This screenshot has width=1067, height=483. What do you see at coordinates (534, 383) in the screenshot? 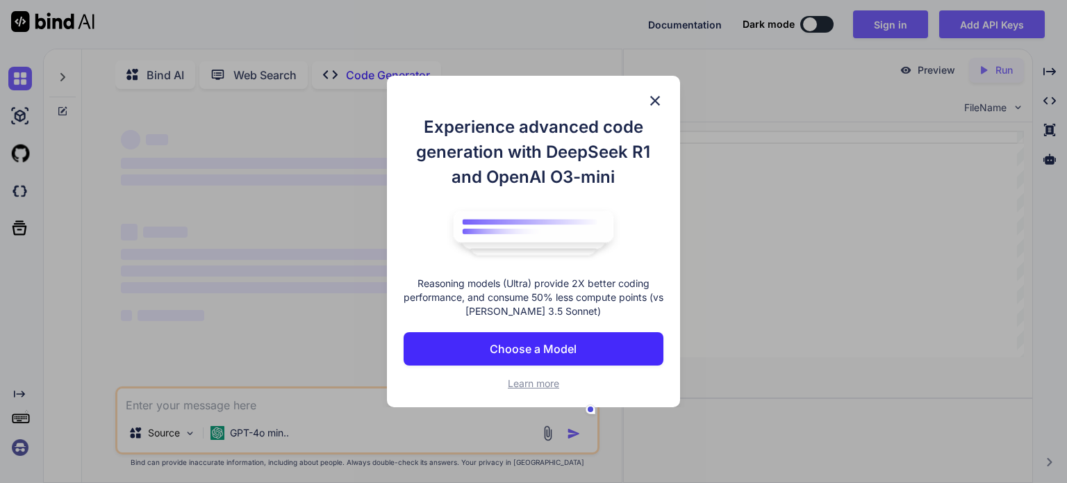
I see `span: Learn more` at bounding box center [534, 383].